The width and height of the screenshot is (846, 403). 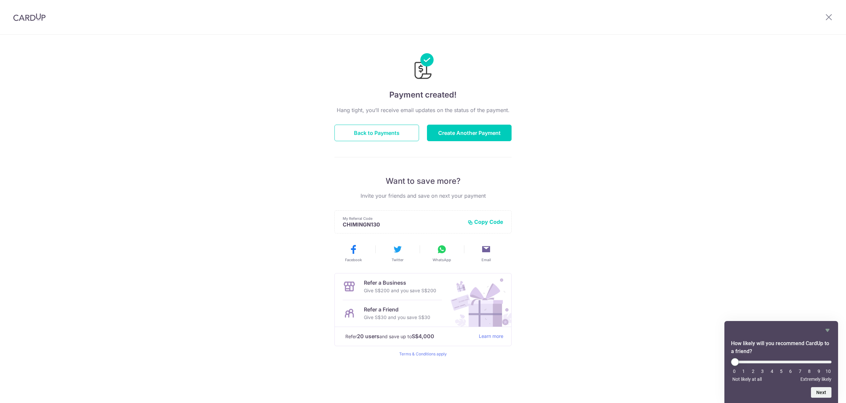 What do you see at coordinates (402, 218) in the screenshot?
I see `p: My Referral Code` at bounding box center [402, 218].